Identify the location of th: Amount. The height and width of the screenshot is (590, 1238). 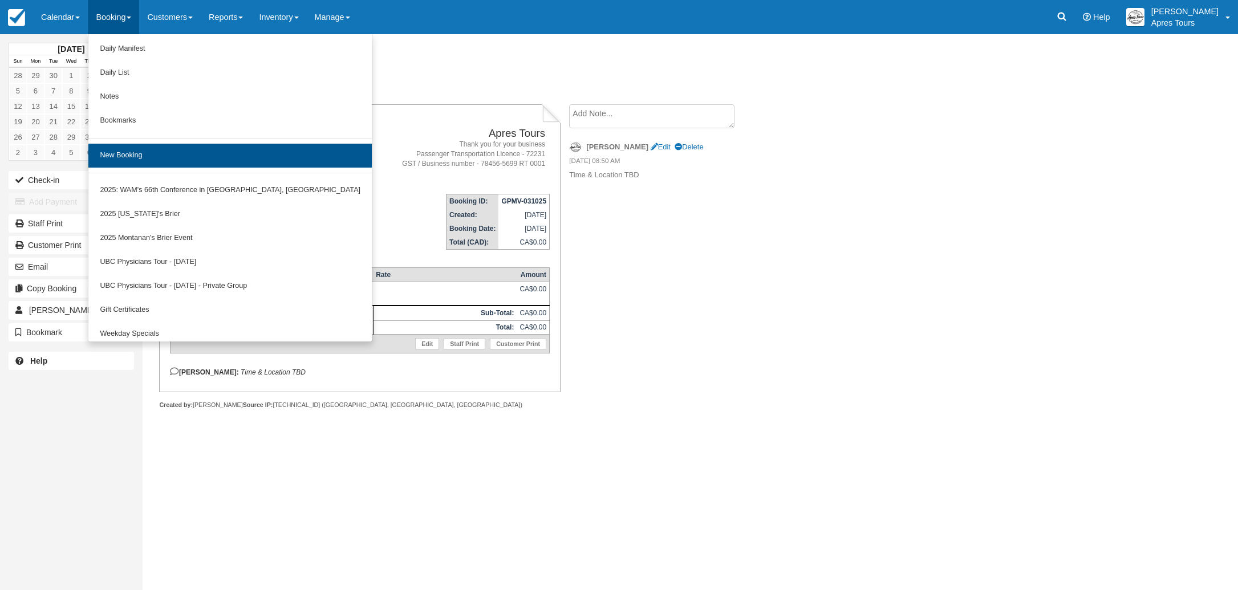
(533, 274).